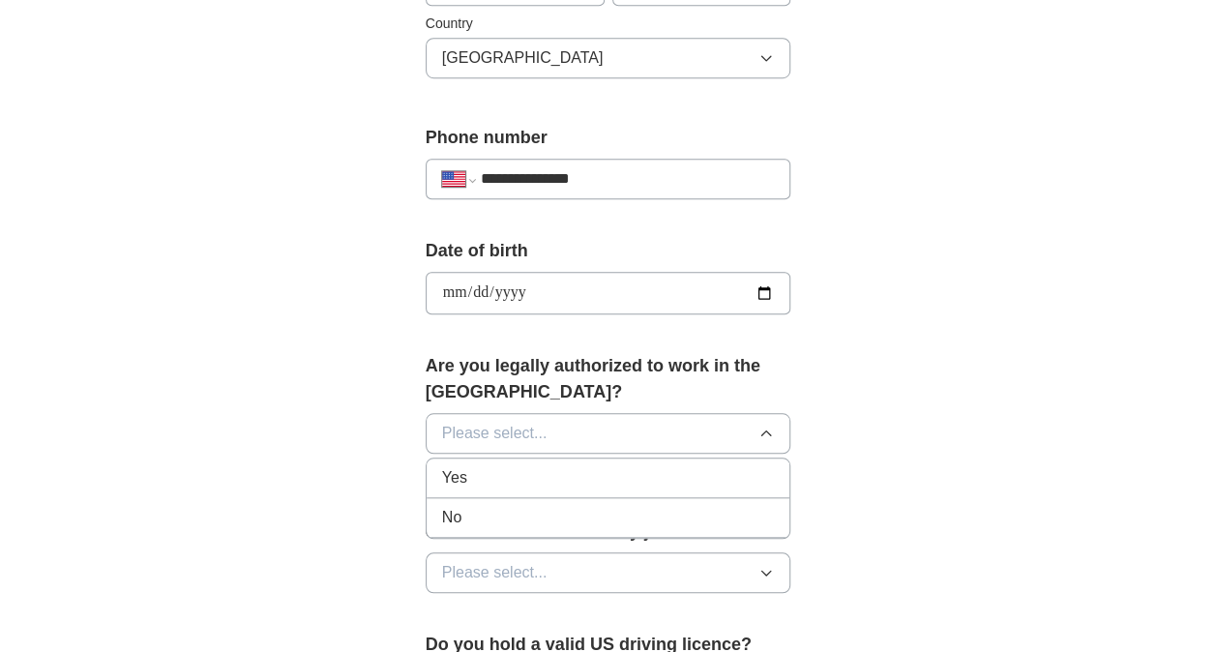 Image resolution: width=1216 pixels, height=652 pixels. I want to click on span: Yes, so click(455, 478).